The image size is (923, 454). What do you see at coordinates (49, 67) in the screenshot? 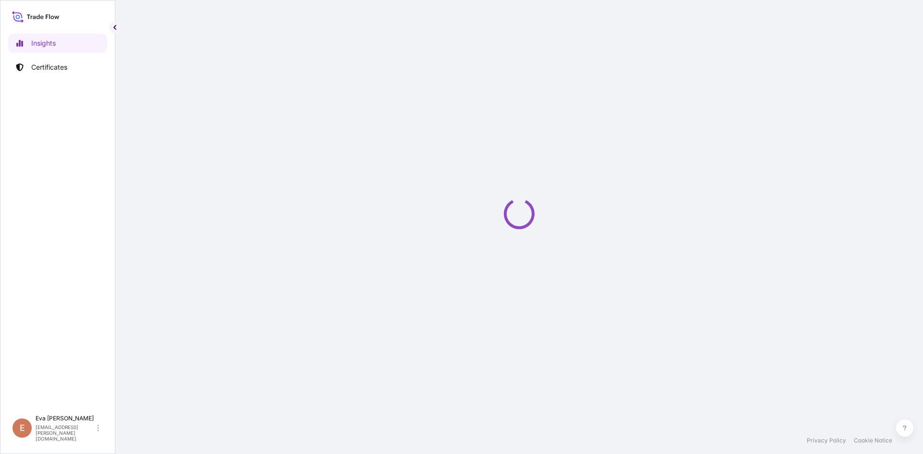
I see `p: Certificates` at bounding box center [49, 67].